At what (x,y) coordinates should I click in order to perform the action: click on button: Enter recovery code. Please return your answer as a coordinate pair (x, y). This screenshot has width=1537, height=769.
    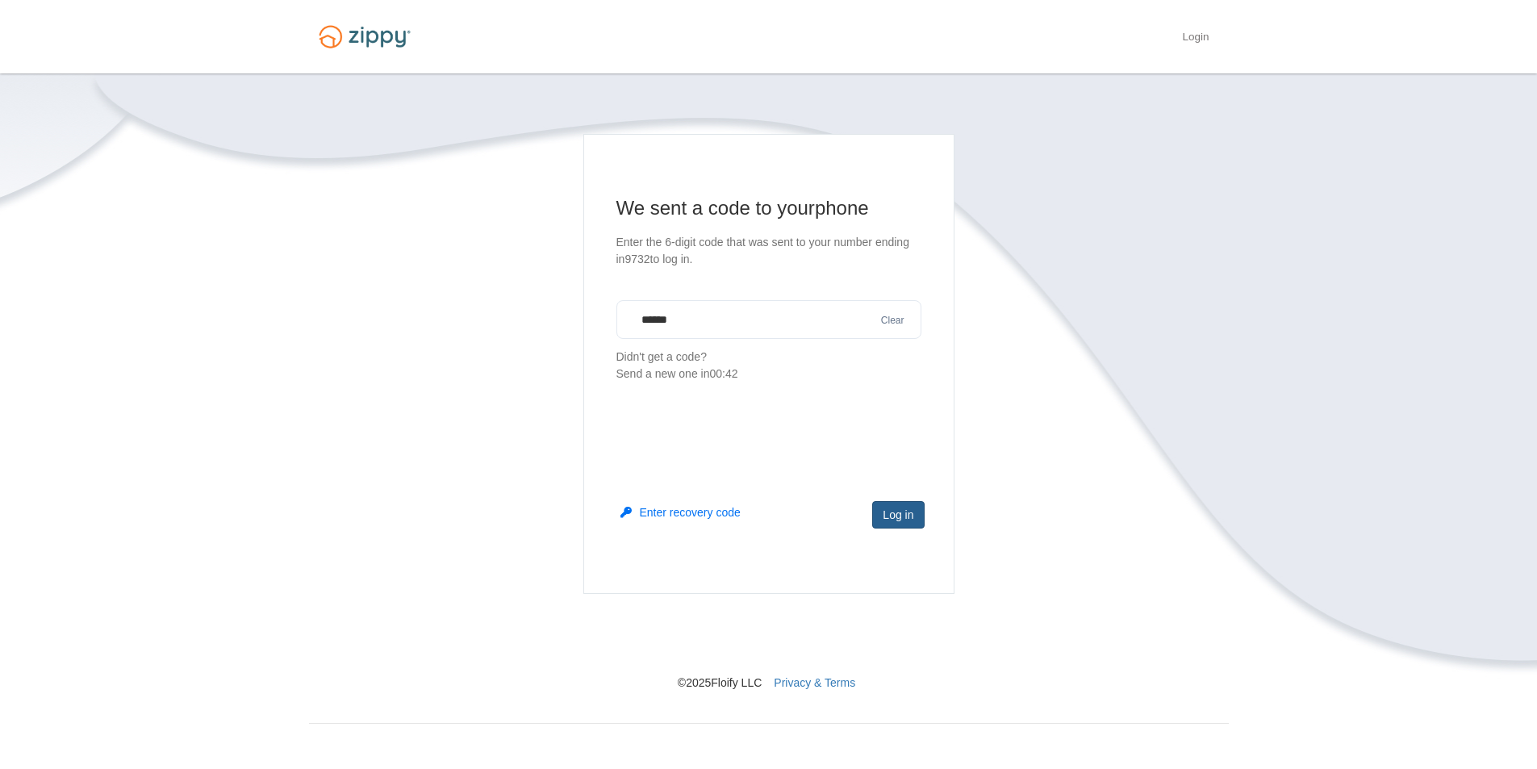
    Looking at the image, I should click on (680, 512).